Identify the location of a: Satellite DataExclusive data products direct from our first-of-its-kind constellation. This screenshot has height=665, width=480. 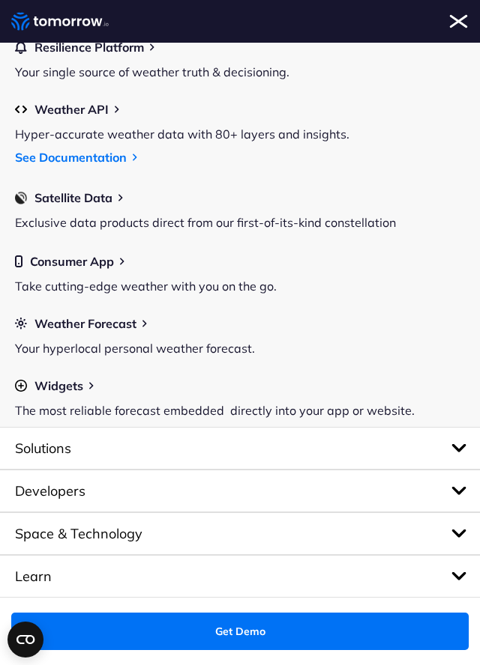
(240, 209).